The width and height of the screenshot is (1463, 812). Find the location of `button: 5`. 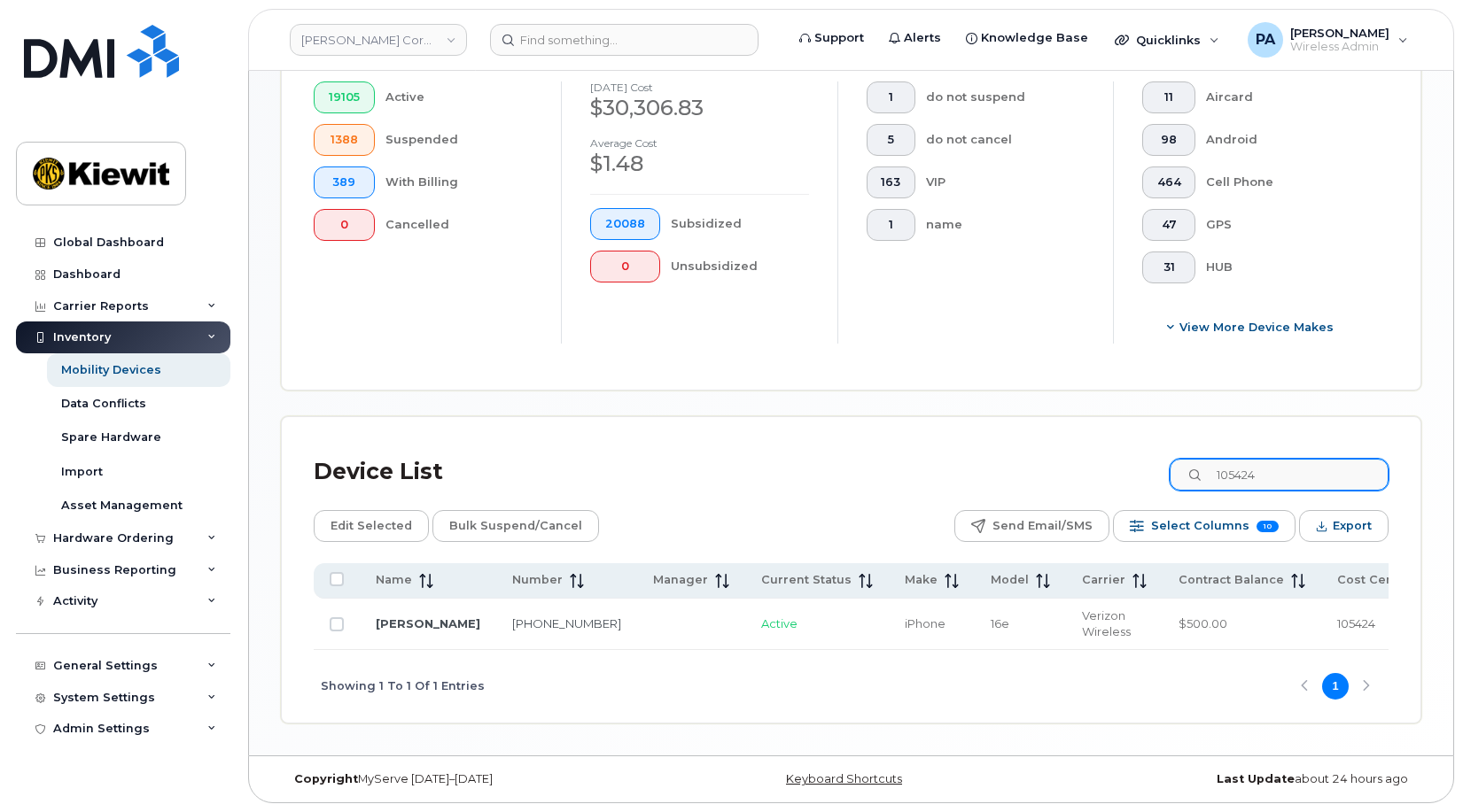

button: 5 is located at coordinates (891, 140).